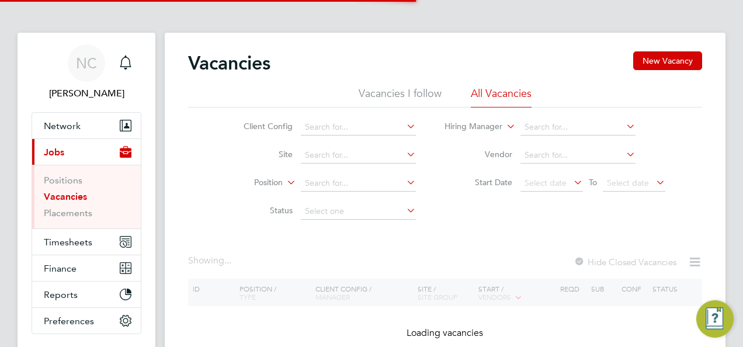  What do you see at coordinates (86, 126) in the screenshot?
I see `button: Network` at bounding box center [86, 126].